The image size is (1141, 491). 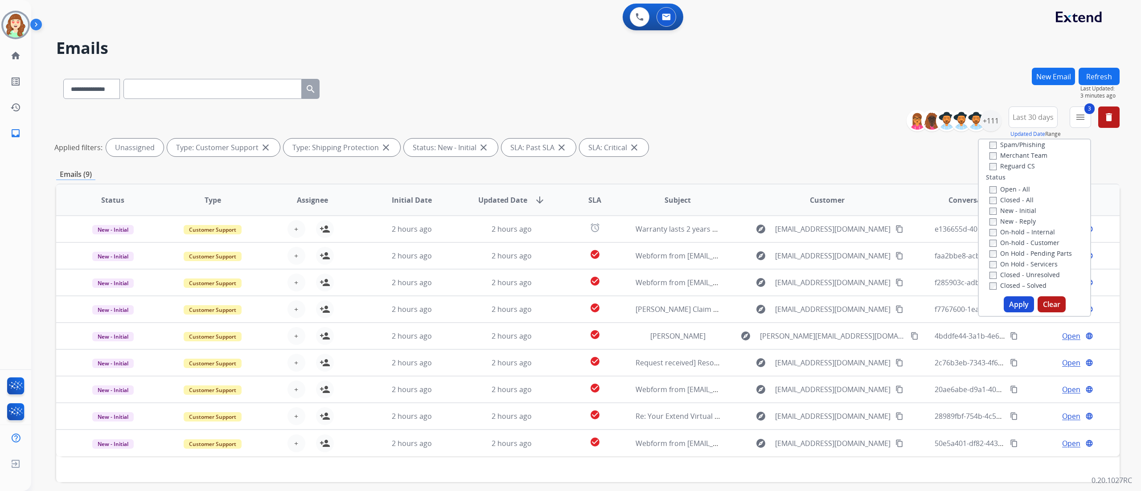 What do you see at coordinates (76, 174) in the screenshot?
I see `p: Emails (9)` at bounding box center [76, 174].